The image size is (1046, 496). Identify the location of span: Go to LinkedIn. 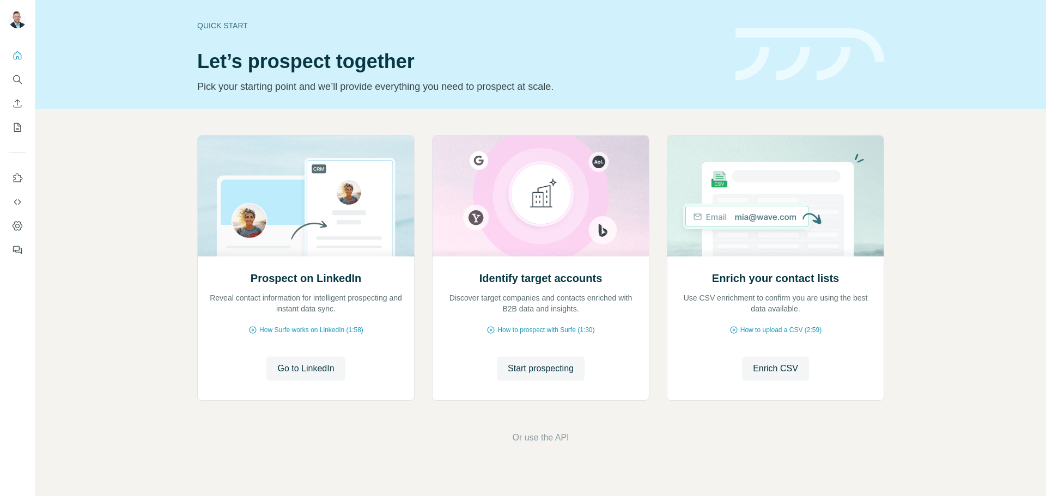
(306, 369).